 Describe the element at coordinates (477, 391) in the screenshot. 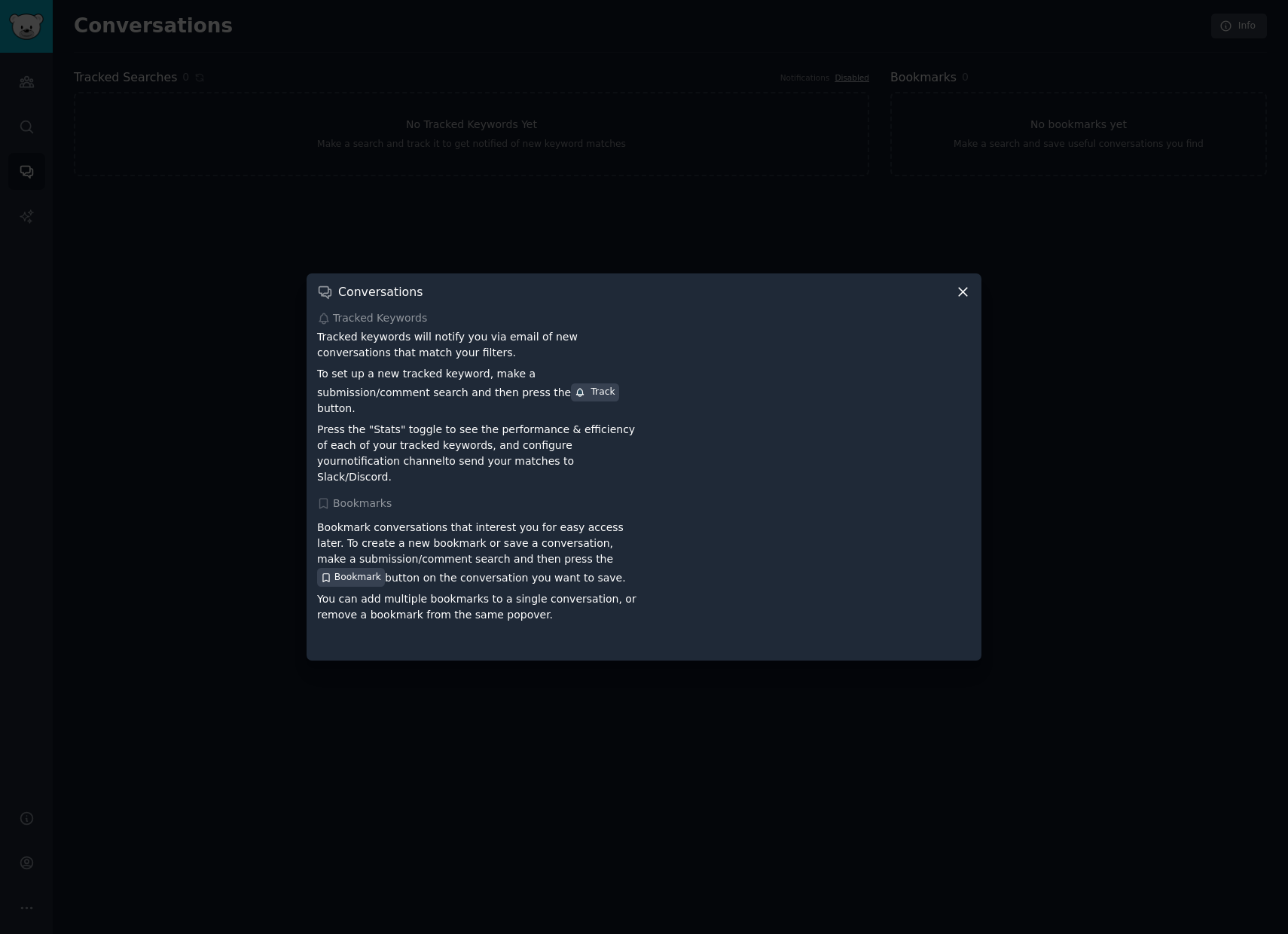

I see `p: To set up a new tracked keyword, make a submission/comment search and then press the button.` at that location.